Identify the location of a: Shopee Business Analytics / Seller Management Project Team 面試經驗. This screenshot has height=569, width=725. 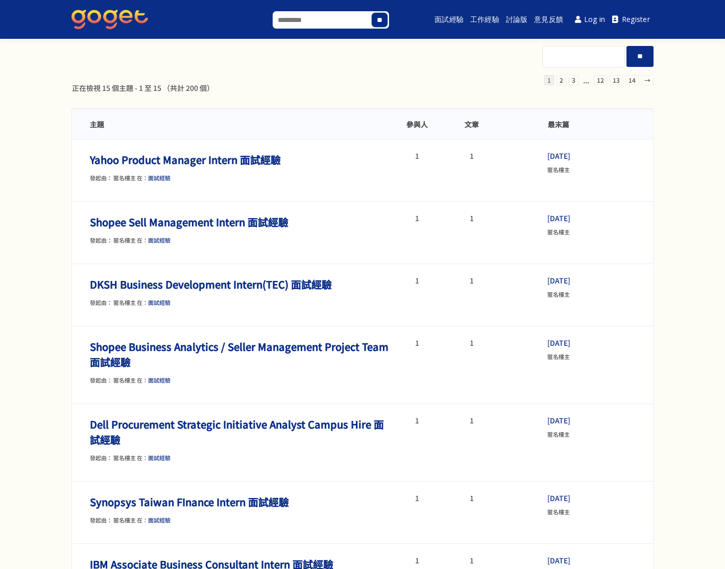
(239, 354).